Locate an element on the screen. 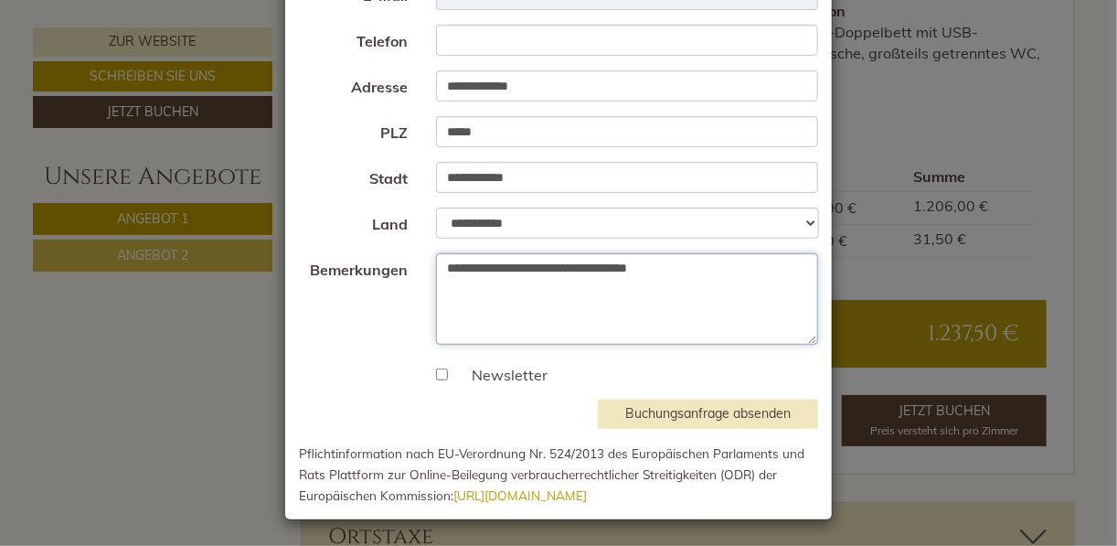 This screenshot has width=1117, height=546. label: Newsletter is located at coordinates (501, 375).